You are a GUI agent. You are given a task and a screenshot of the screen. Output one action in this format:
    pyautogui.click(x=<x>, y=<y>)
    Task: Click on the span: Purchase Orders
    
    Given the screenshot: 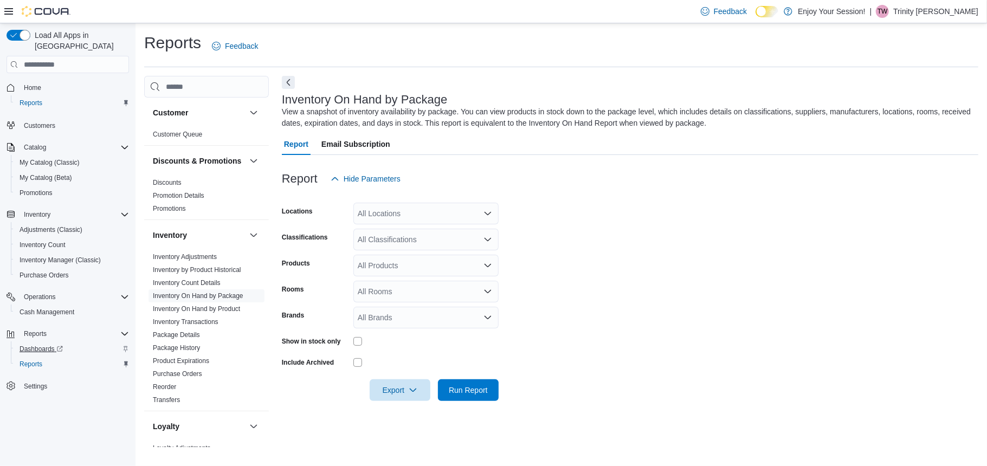 What is the action you would take?
    pyautogui.click(x=177, y=374)
    